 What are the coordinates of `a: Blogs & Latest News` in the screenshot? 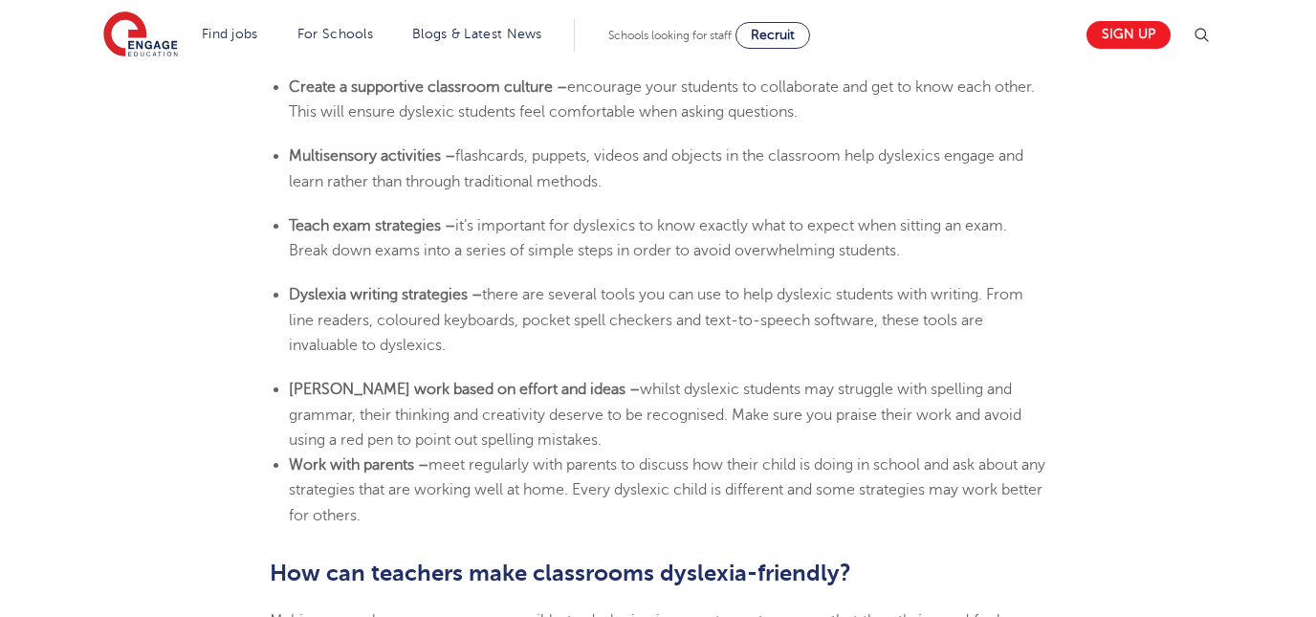 It's located at (477, 33).